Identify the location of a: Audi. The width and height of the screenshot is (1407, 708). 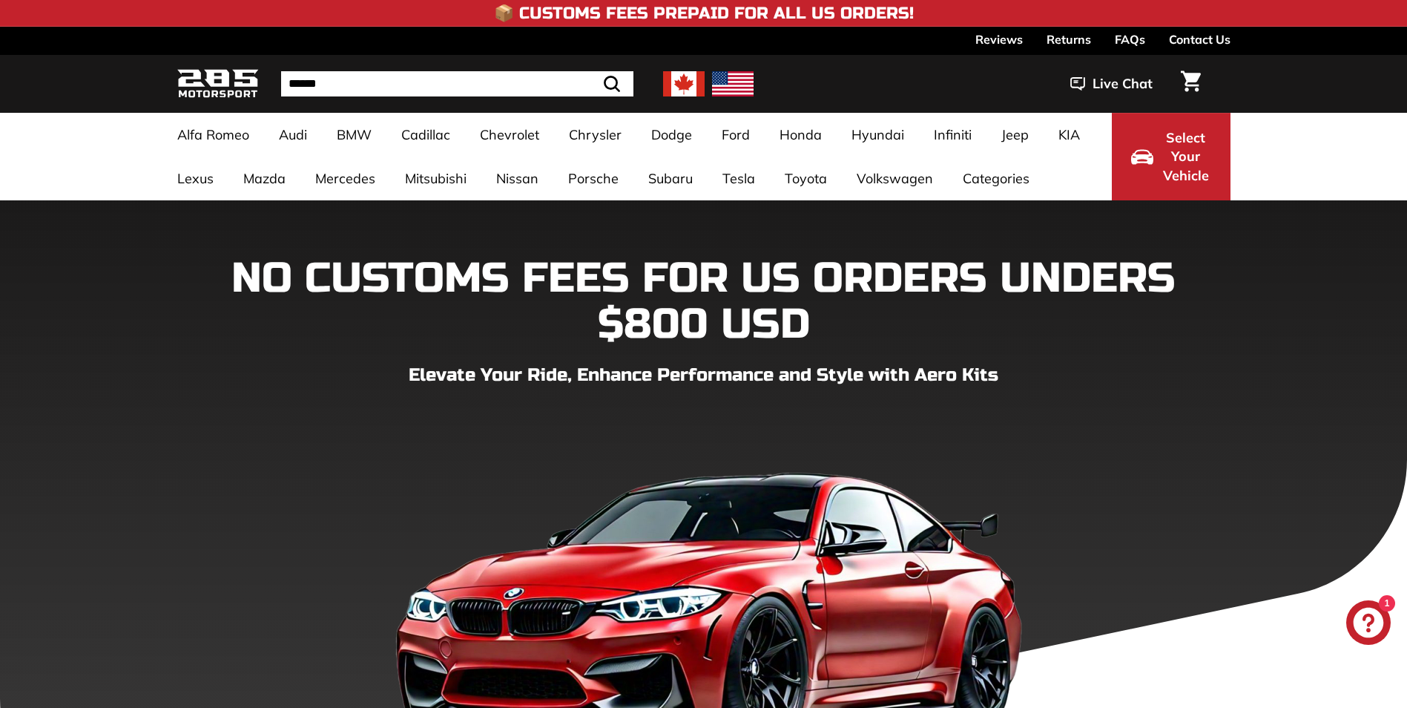
(293, 134).